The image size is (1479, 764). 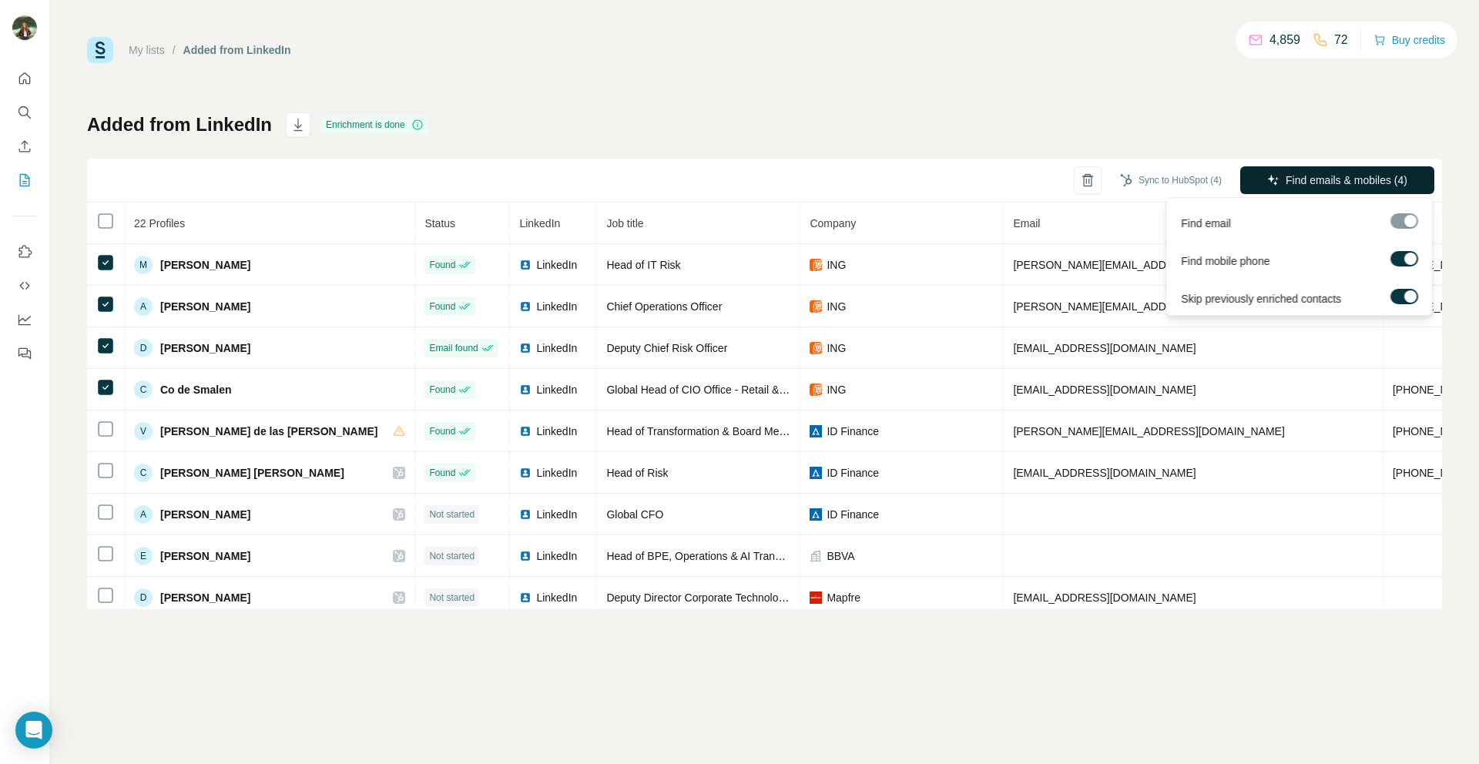 I want to click on h1: Added from LinkedIn, so click(x=179, y=125).